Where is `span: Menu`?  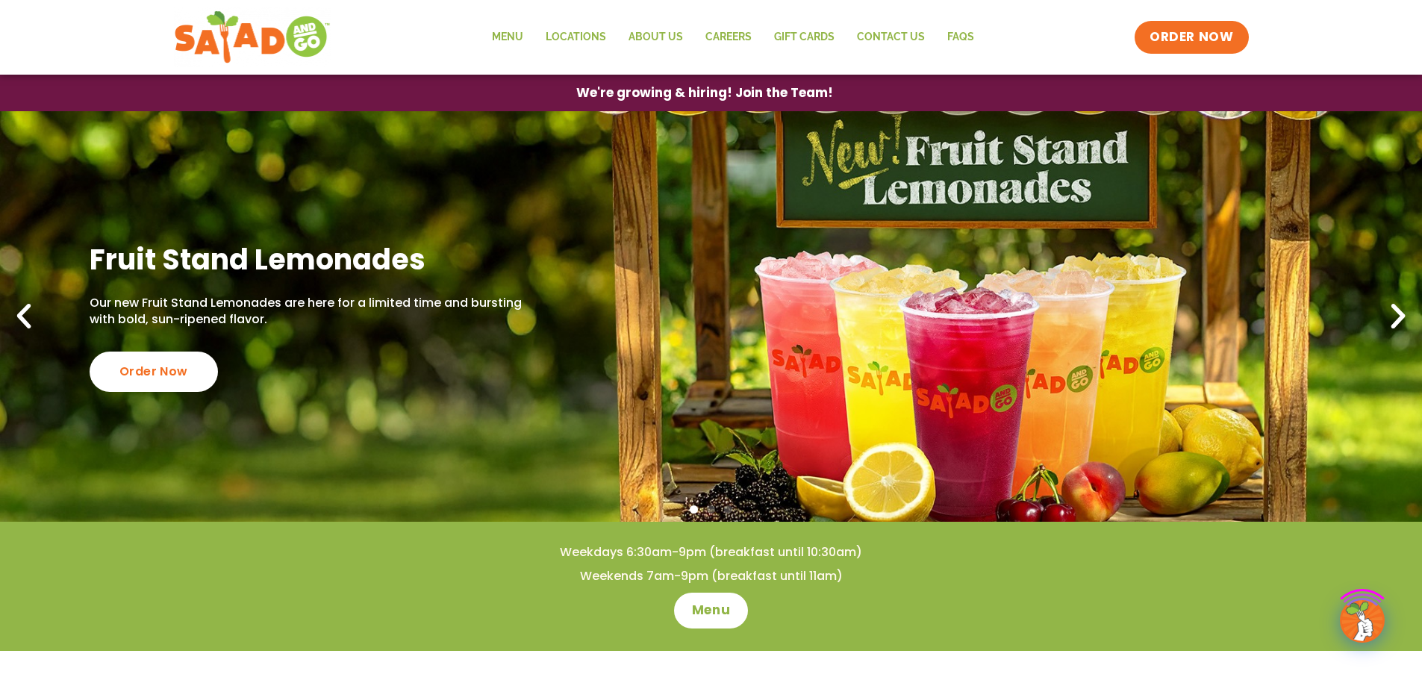
span: Menu is located at coordinates (710, 610).